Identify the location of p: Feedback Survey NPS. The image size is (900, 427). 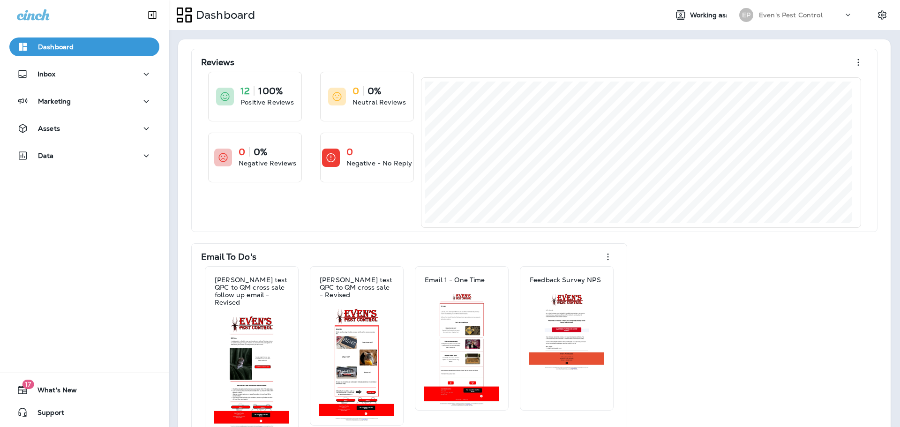
(566, 280).